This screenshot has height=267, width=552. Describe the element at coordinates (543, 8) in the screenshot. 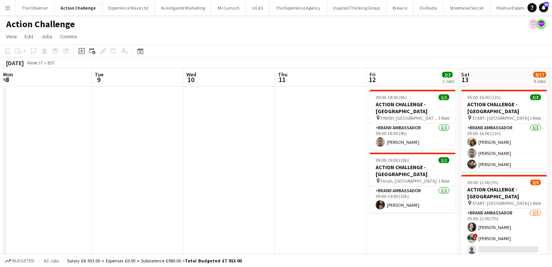

I see `a: 89` at that location.